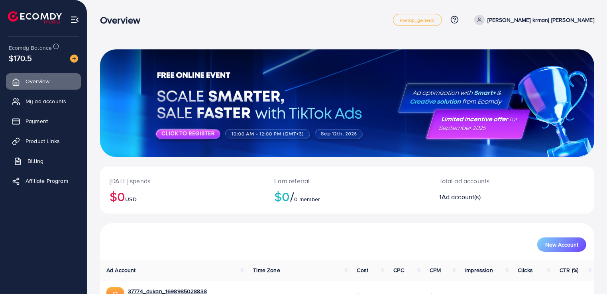 This screenshot has height=294, width=607. Describe the element at coordinates (562, 245) in the screenshot. I see `button: New Account` at that location.